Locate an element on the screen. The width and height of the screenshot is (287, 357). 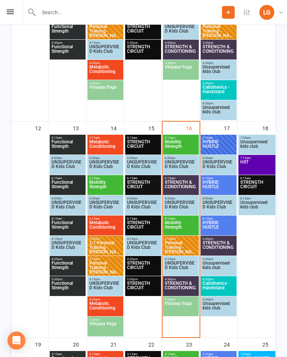
div: 16 is located at coordinates (193, 128).